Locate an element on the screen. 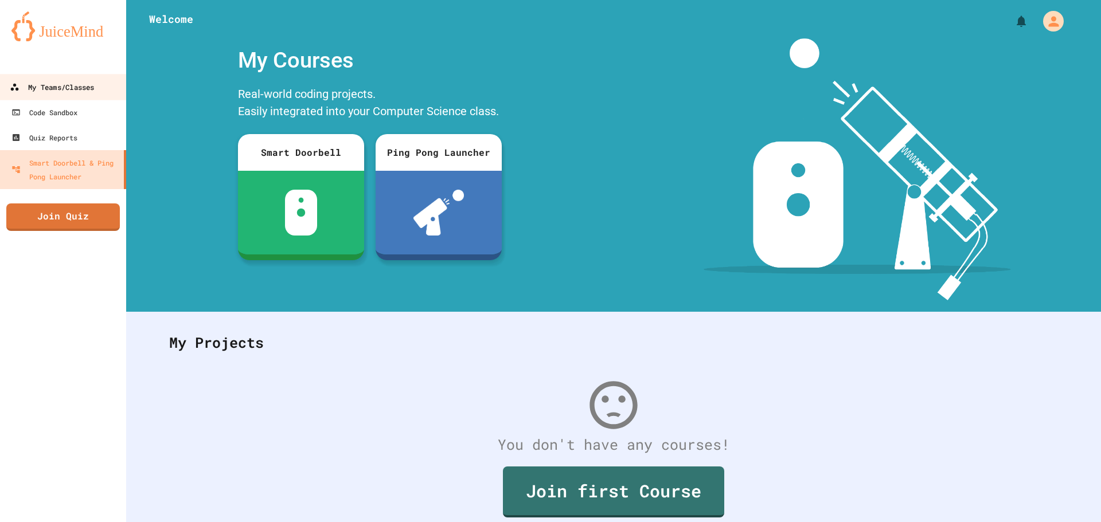 This screenshot has height=522, width=1101. div: Smart Doorbell & Ping Pong Launcher is located at coordinates (65, 170).